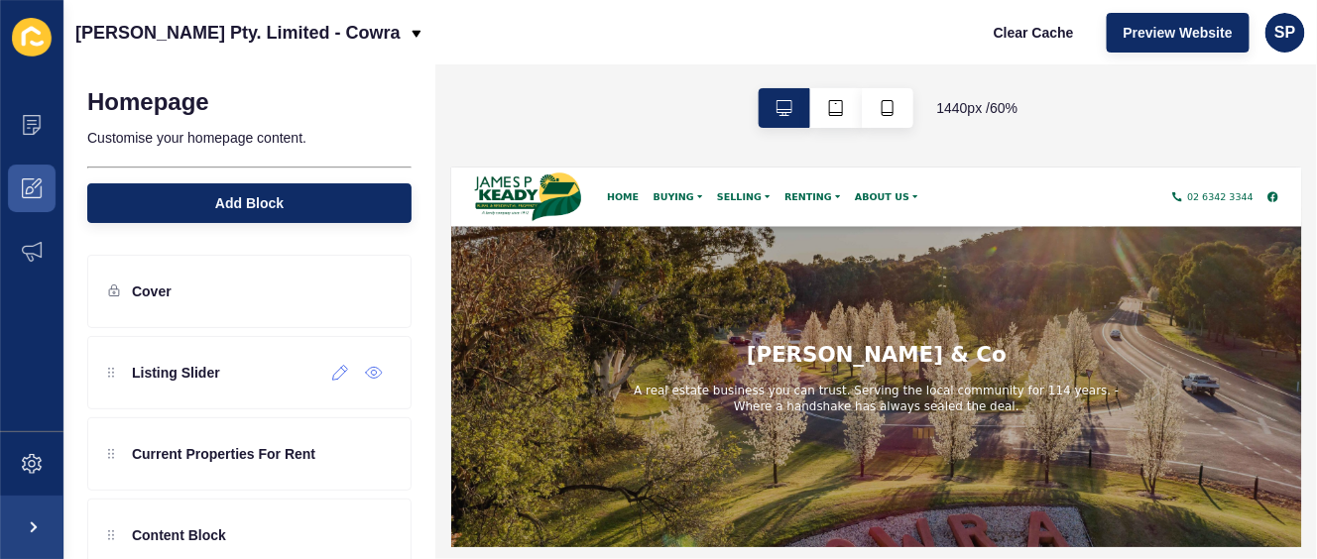  I want to click on span: SP, so click(1284, 33).